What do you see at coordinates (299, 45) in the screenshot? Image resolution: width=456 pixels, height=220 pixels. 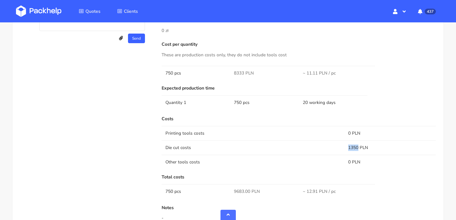 I see `p: Cost per quantity` at bounding box center [299, 45].